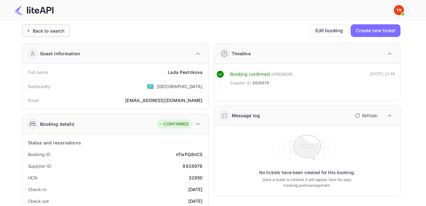 Image resolution: width=426 pixels, height=206 pixels. What do you see at coordinates (282, 74) in the screenshot?
I see `div: # 3908838` at bounding box center [282, 74].